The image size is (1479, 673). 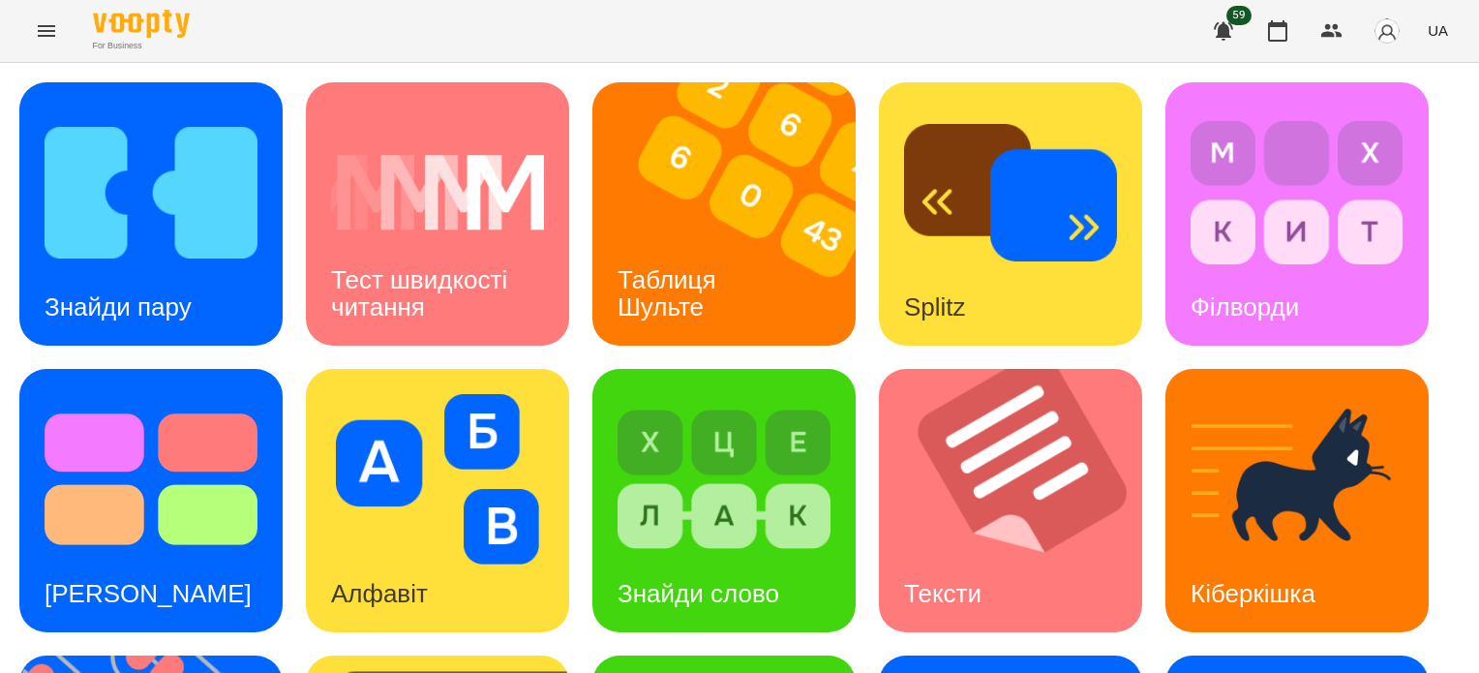 I want to click on img: Філворди, so click(x=1297, y=193).